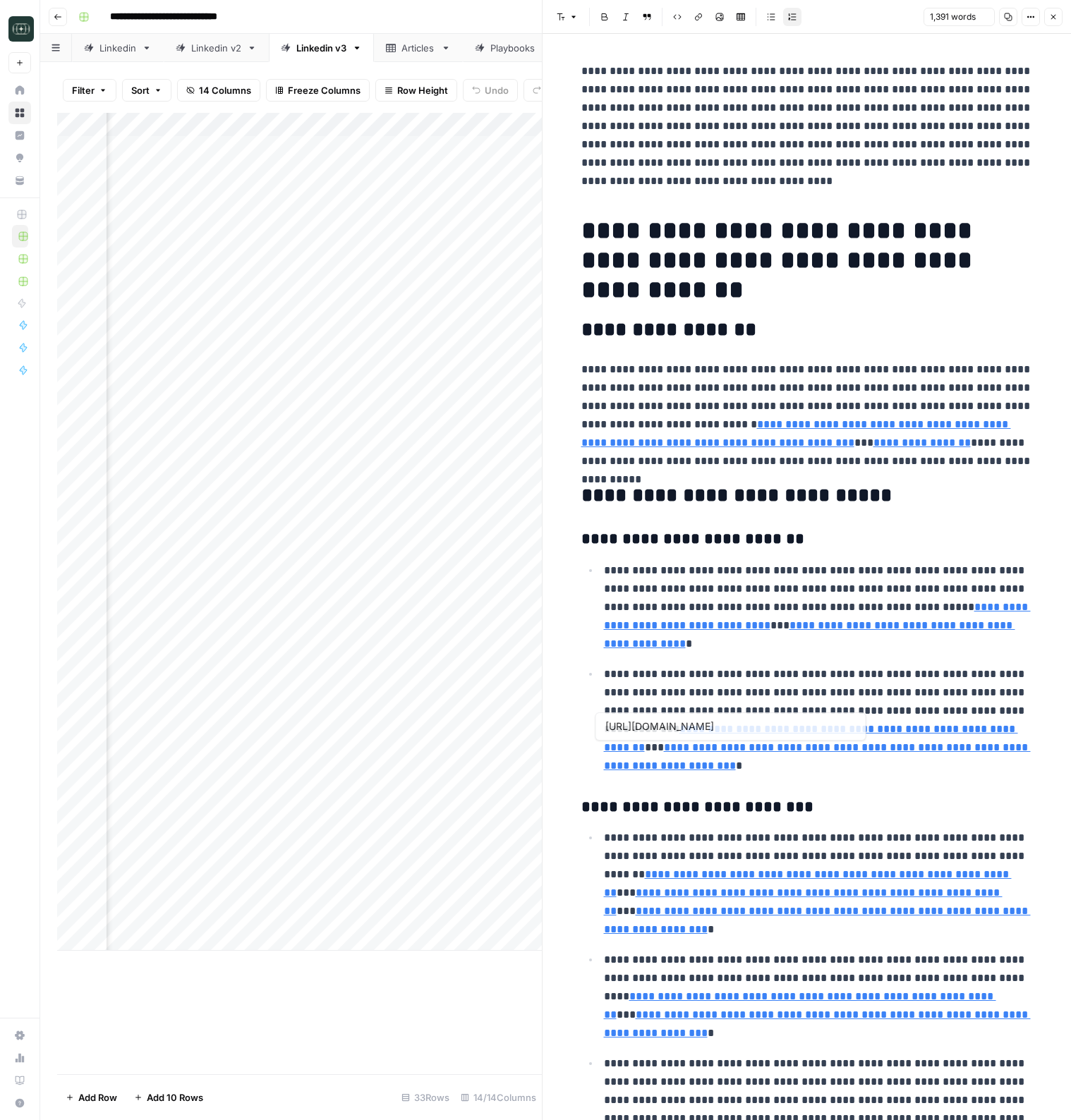 The image size is (1071, 1120). Describe the element at coordinates (216, 48) in the screenshot. I see `div: Linkedin v2` at that location.